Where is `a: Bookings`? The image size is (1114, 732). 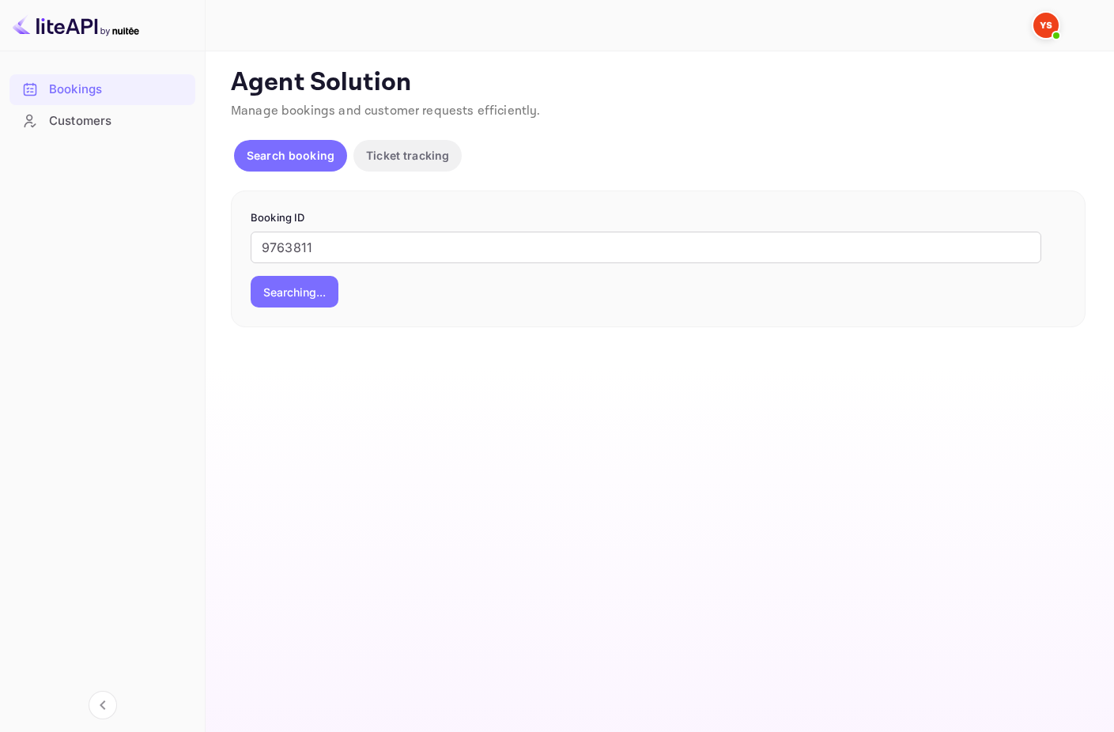 a: Bookings is located at coordinates (102, 89).